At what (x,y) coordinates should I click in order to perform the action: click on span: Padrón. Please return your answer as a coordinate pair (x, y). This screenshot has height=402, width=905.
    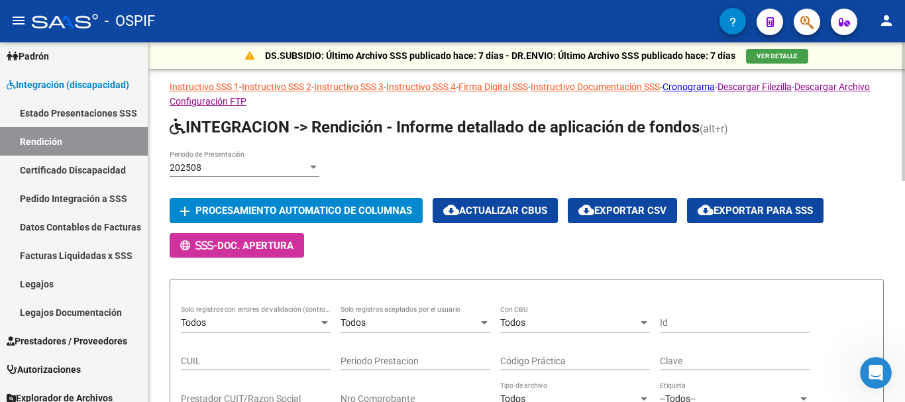
    Looking at the image, I should click on (28, 56).